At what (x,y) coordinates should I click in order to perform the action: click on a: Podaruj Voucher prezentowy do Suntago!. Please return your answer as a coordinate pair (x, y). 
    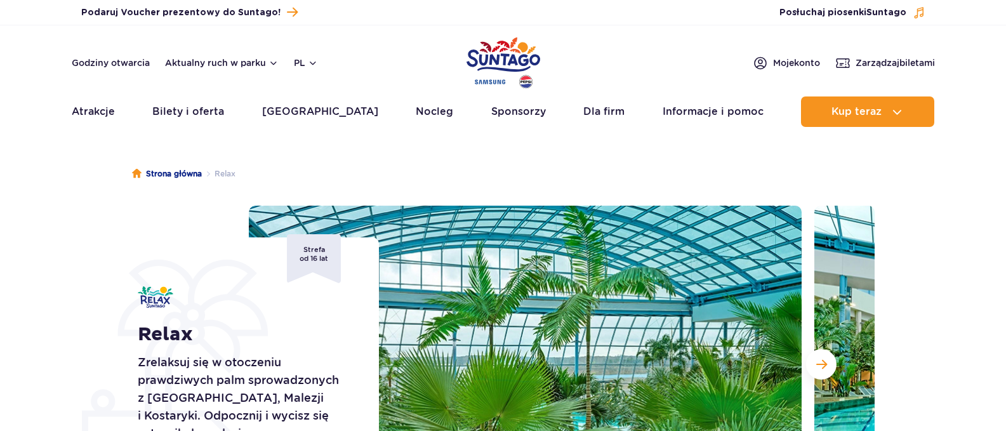
    Looking at the image, I should click on (189, 12).